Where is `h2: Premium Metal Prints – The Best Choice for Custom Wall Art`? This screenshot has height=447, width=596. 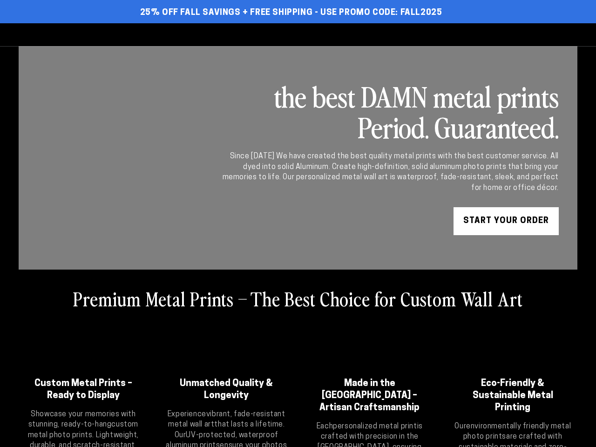 h2: Premium Metal Prints – The Best Choice for Custom Wall Art is located at coordinates (298, 298).